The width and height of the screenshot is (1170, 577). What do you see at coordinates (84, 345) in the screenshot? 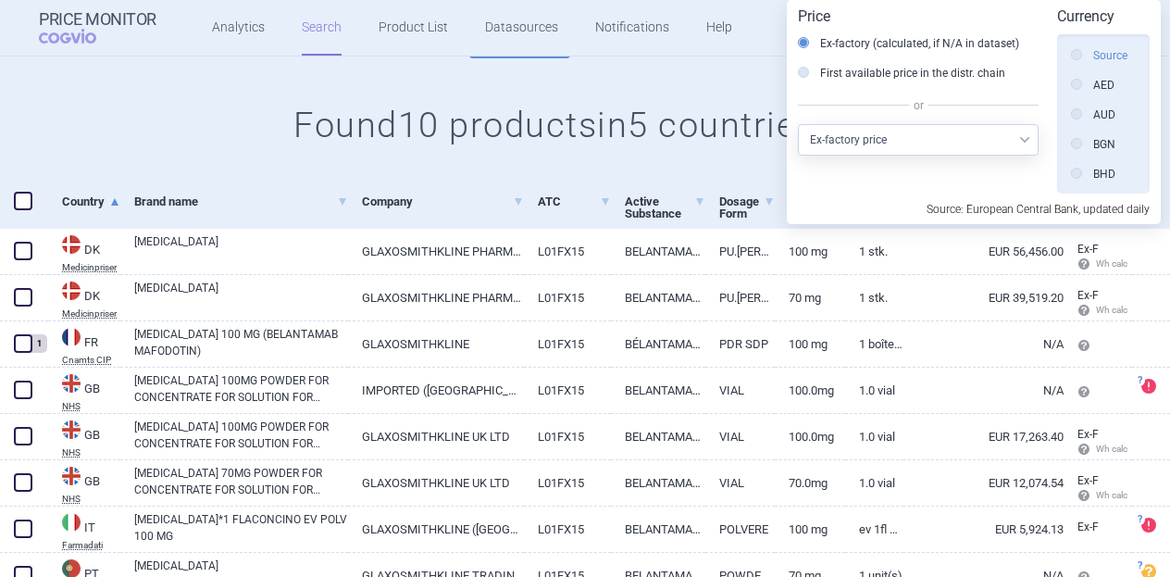
I see `a: FRFRCnamts CIP` at bounding box center [84, 345].